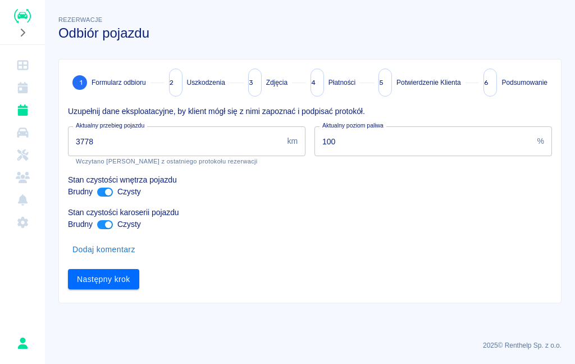 This screenshot has height=364, width=575. Describe the element at coordinates (176, 83) in the screenshot. I see `span: 2` at that location.